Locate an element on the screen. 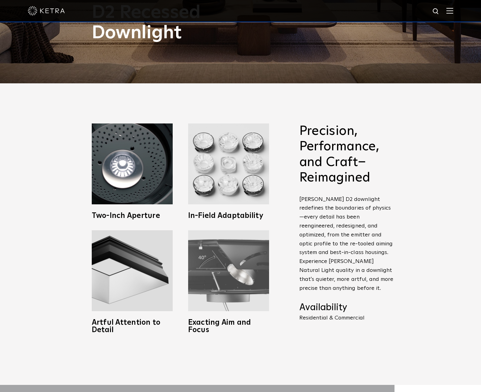 Image resolution: width=481 pixels, height=392 pixels. img: Adjustable downlighting with 40 degree tilt is located at coordinates (229, 271).